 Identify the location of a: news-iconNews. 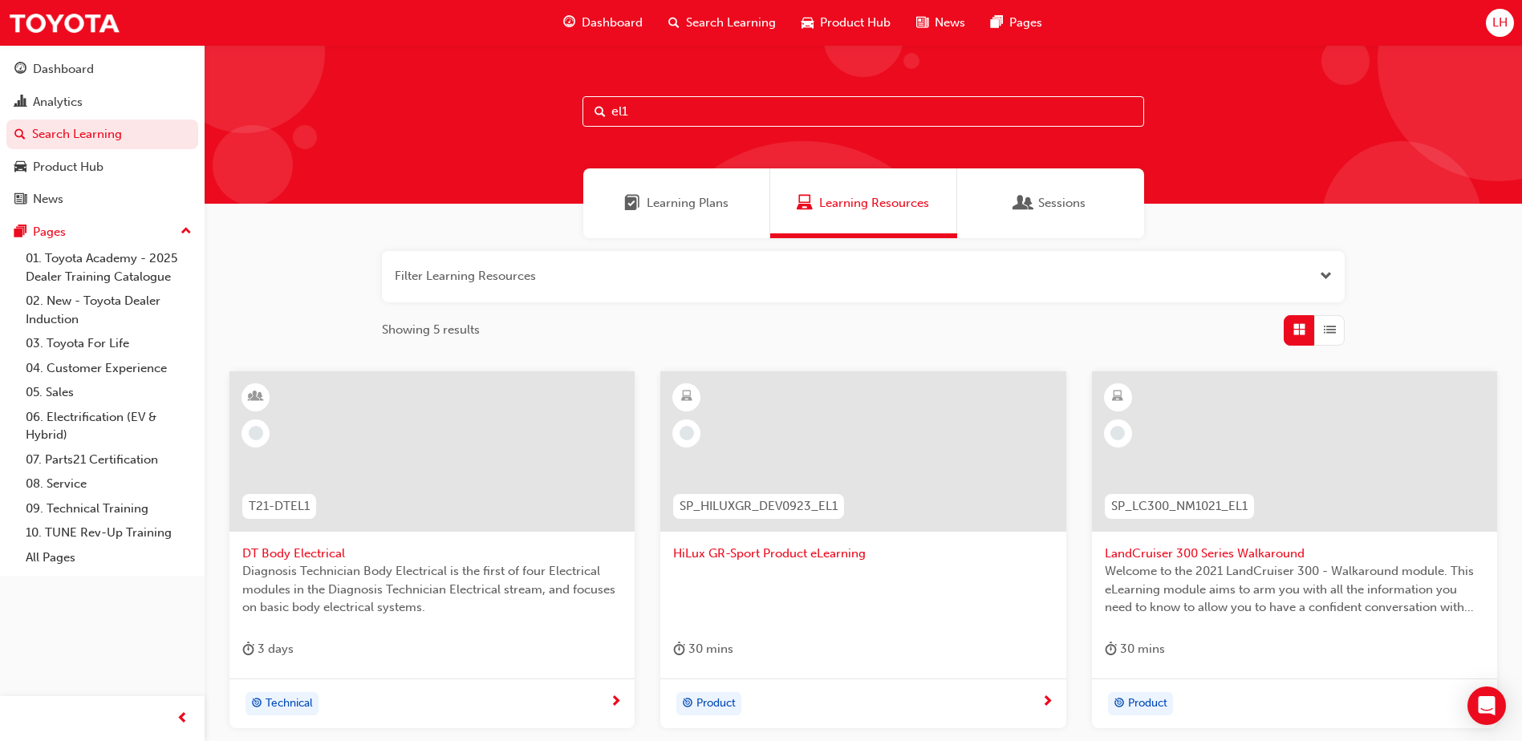
(940, 22).